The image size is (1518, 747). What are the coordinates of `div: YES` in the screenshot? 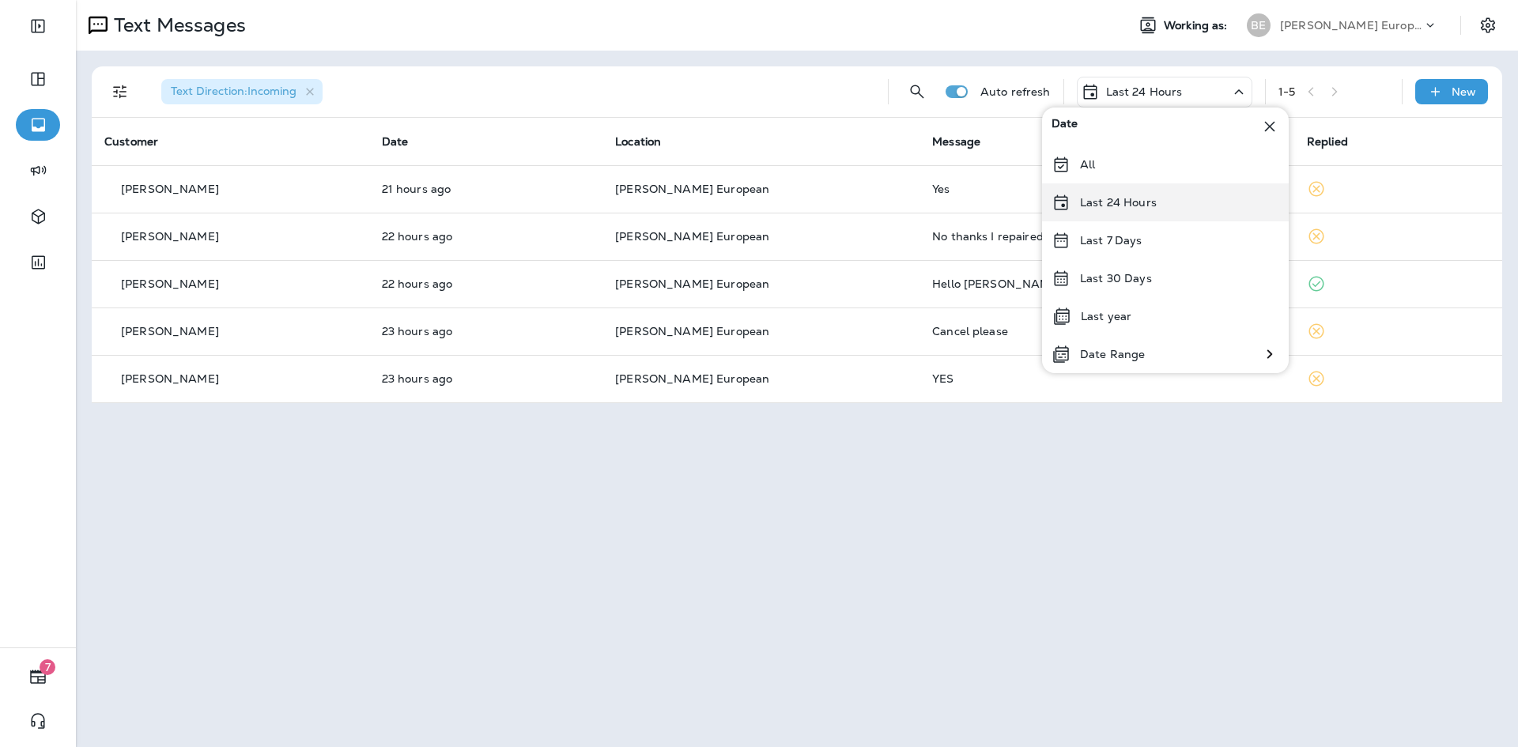 It's located at (1107, 379).